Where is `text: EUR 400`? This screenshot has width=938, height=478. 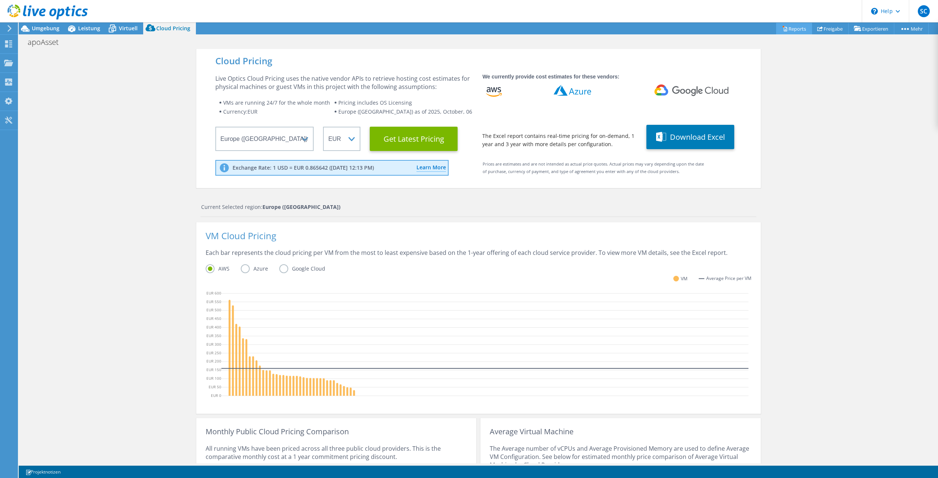
text: EUR 400 is located at coordinates (214, 327).